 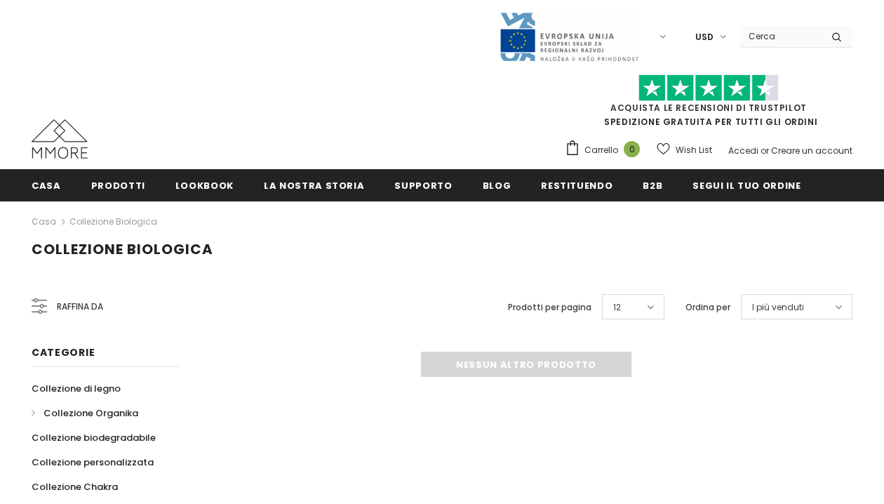 What do you see at coordinates (314, 185) in the screenshot?
I see `a: La nostra storia` at bounding box center [314, 185].